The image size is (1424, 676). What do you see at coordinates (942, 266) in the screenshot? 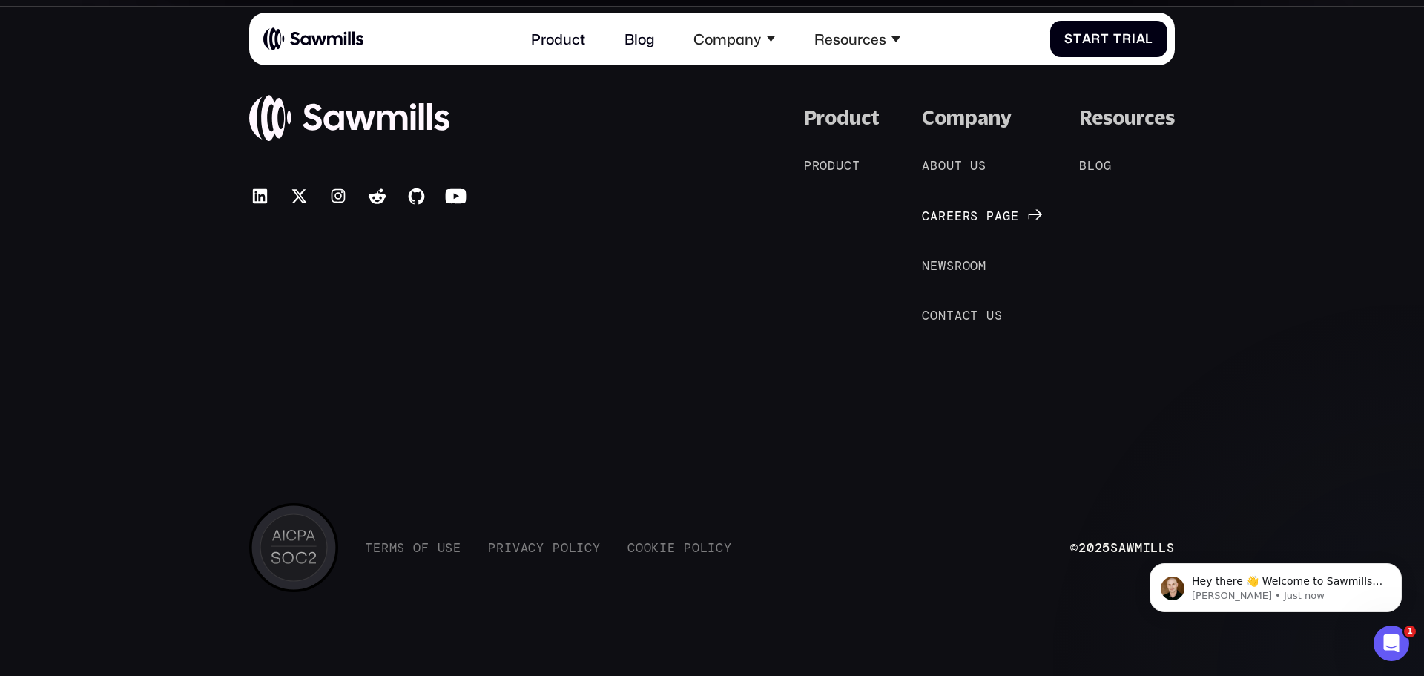
I see `span: w` at bounding box center [942, 266].